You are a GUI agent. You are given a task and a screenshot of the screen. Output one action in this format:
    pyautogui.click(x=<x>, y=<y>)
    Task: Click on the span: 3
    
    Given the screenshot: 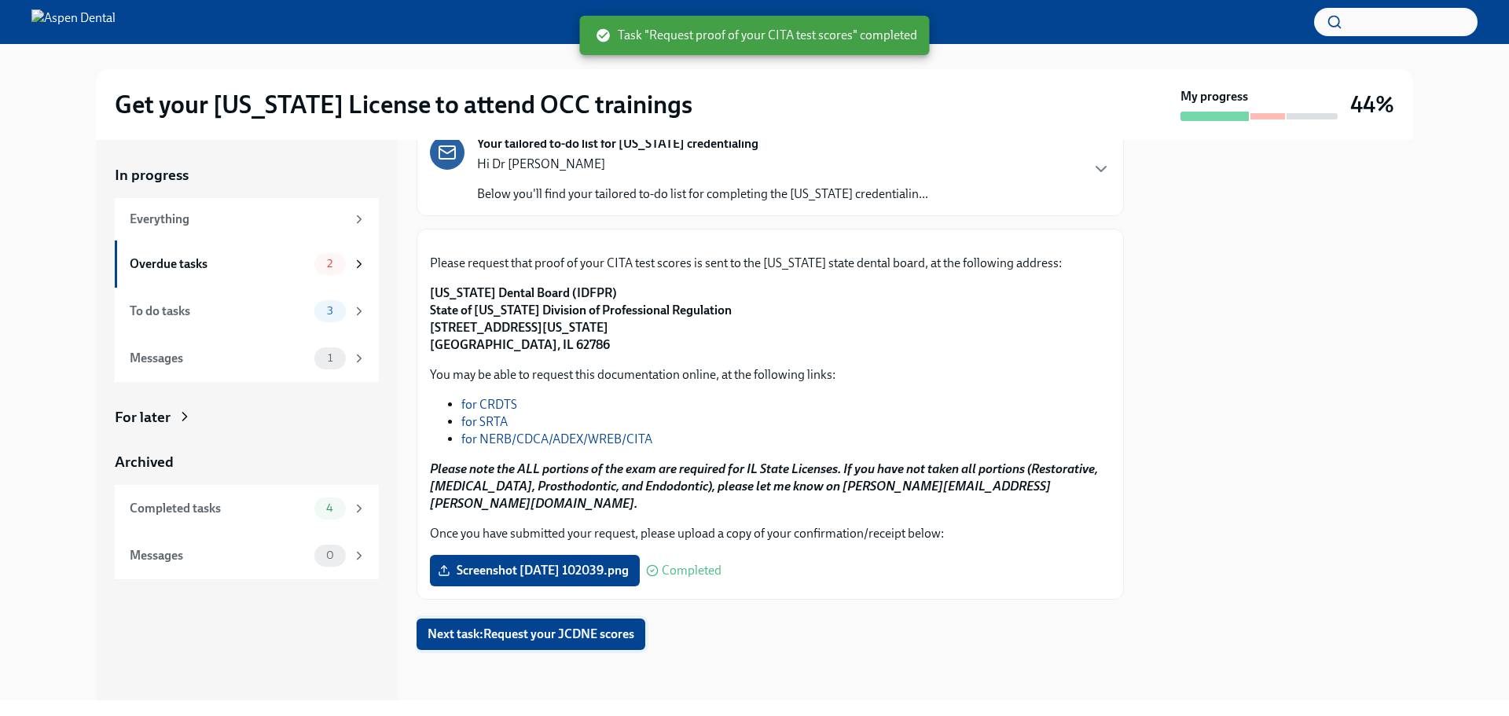 What is the action you would take?
    pyautogui.click(x=330, y=310)
    